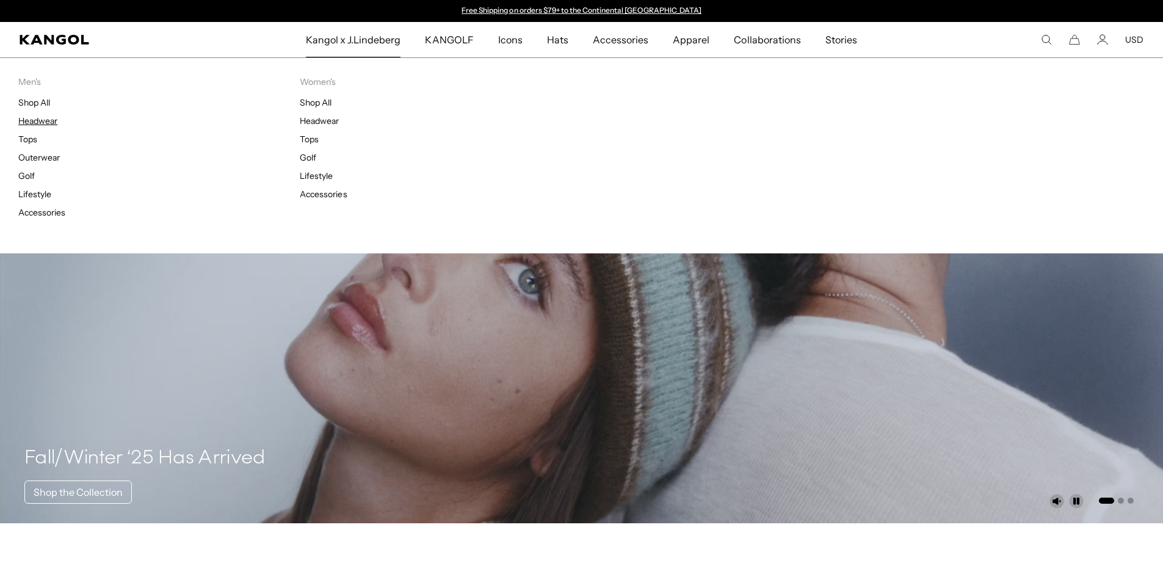 This screenshot has width=1163, height=577. I want to click on a: Outerwear, so click(39, 158).